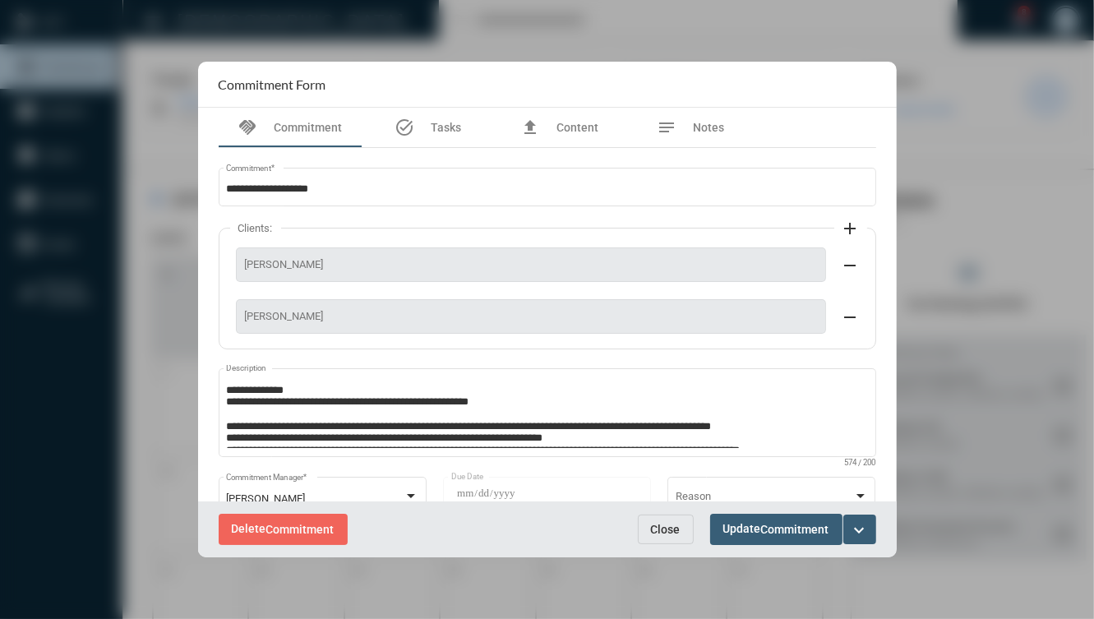 The height and width of the screenshot is (619, 1094). Describe the element at coordinates (776, 528) in the screenshot. I see `span: Update` at that location.